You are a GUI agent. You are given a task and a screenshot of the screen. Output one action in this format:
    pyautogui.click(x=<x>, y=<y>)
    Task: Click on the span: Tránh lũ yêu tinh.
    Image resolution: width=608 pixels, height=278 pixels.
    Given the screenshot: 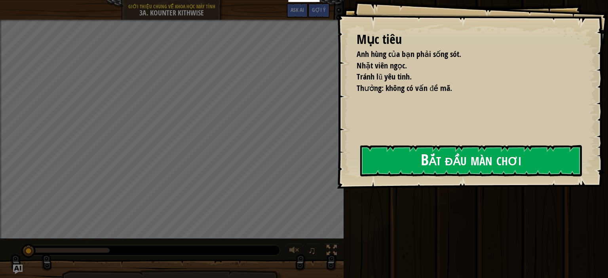 What is the action you would take?
    pyautogui.click(x=384, y=76)
    